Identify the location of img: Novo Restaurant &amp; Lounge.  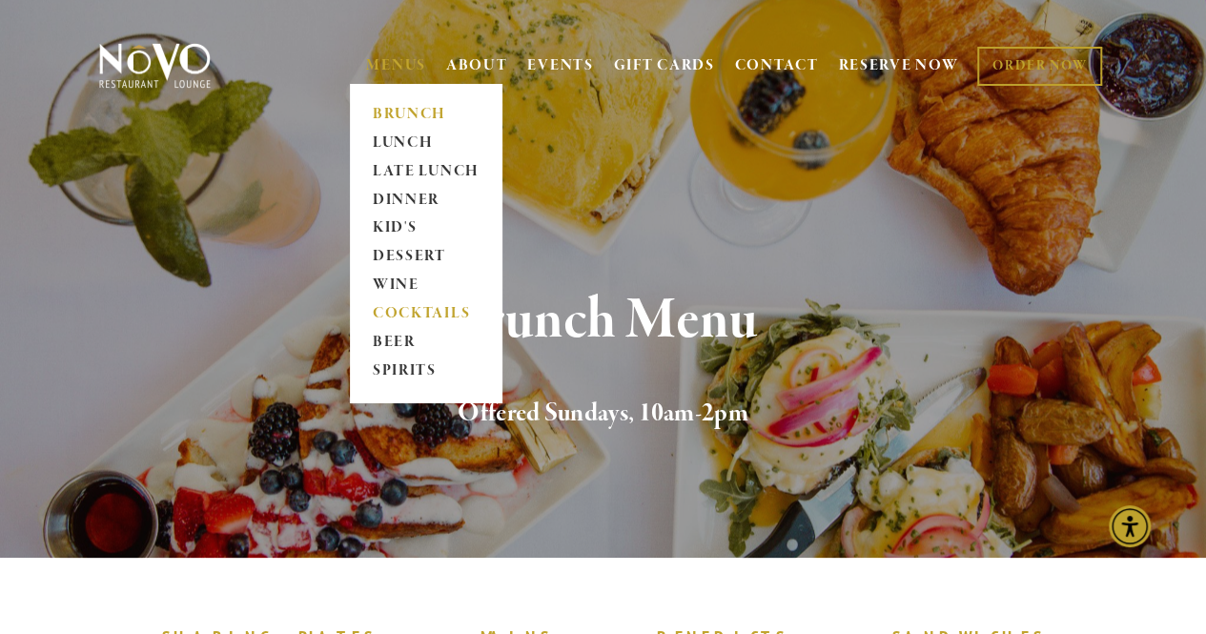
(154, 66).